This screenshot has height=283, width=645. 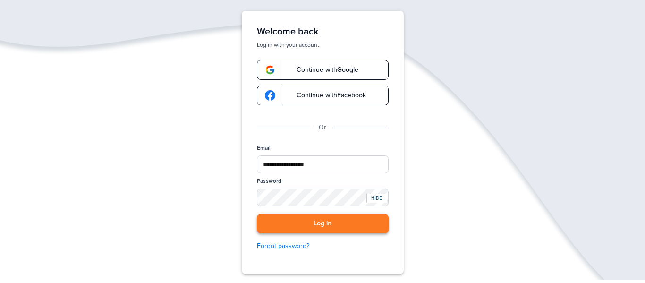 What do you see at coordinates (323, 32) in the screenshot?
I see `h1: Welcome back` at bounding box center [323, 32].